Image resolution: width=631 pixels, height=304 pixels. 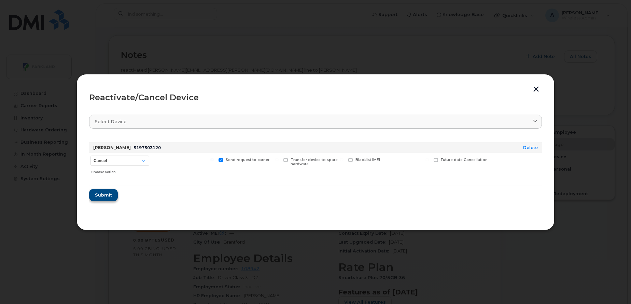 I want to click on span: 5197503120, so click(x=147, y=147).